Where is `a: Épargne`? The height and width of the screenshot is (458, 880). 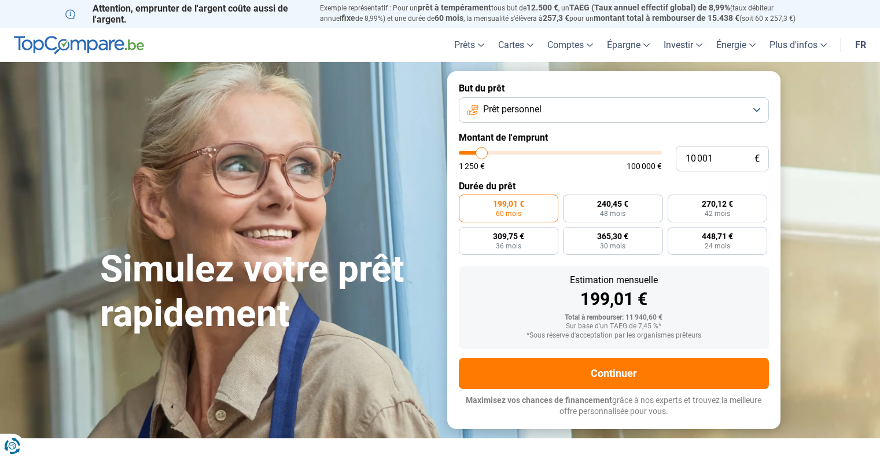
a: Épargne is located at coordinates (628, 45).